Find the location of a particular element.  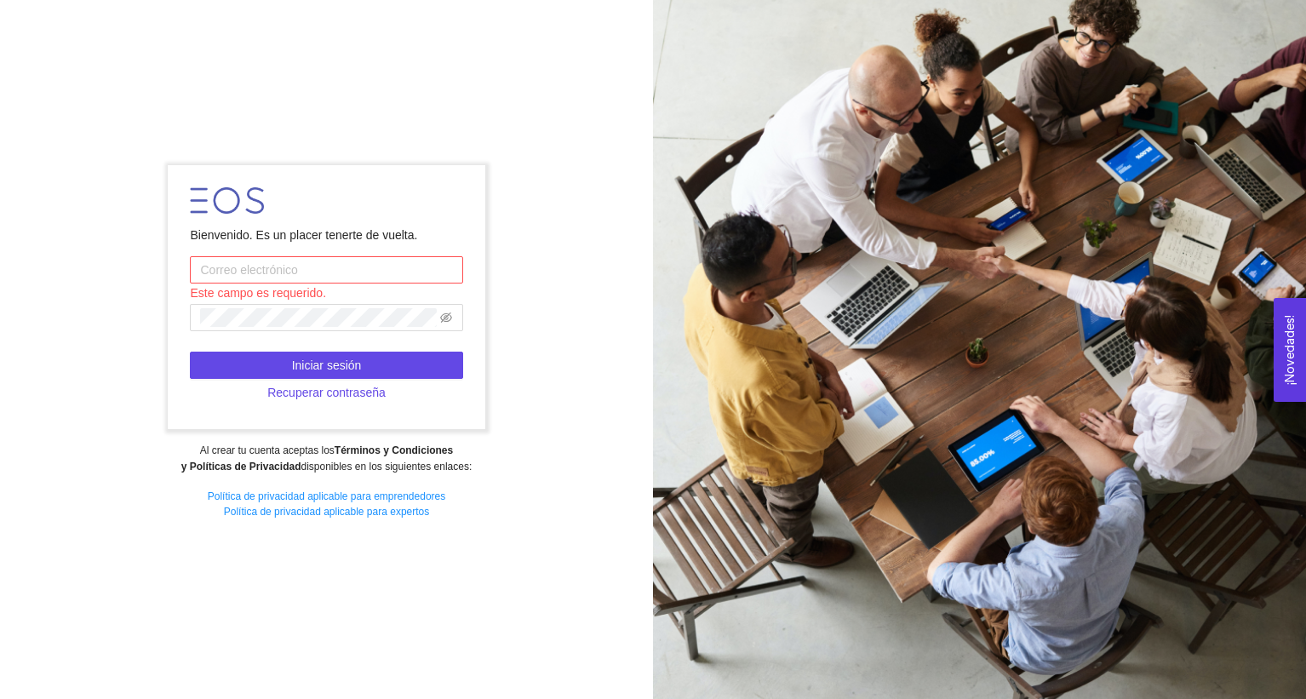

button: Recuperar contraseña is located at coordinates (326, 392).